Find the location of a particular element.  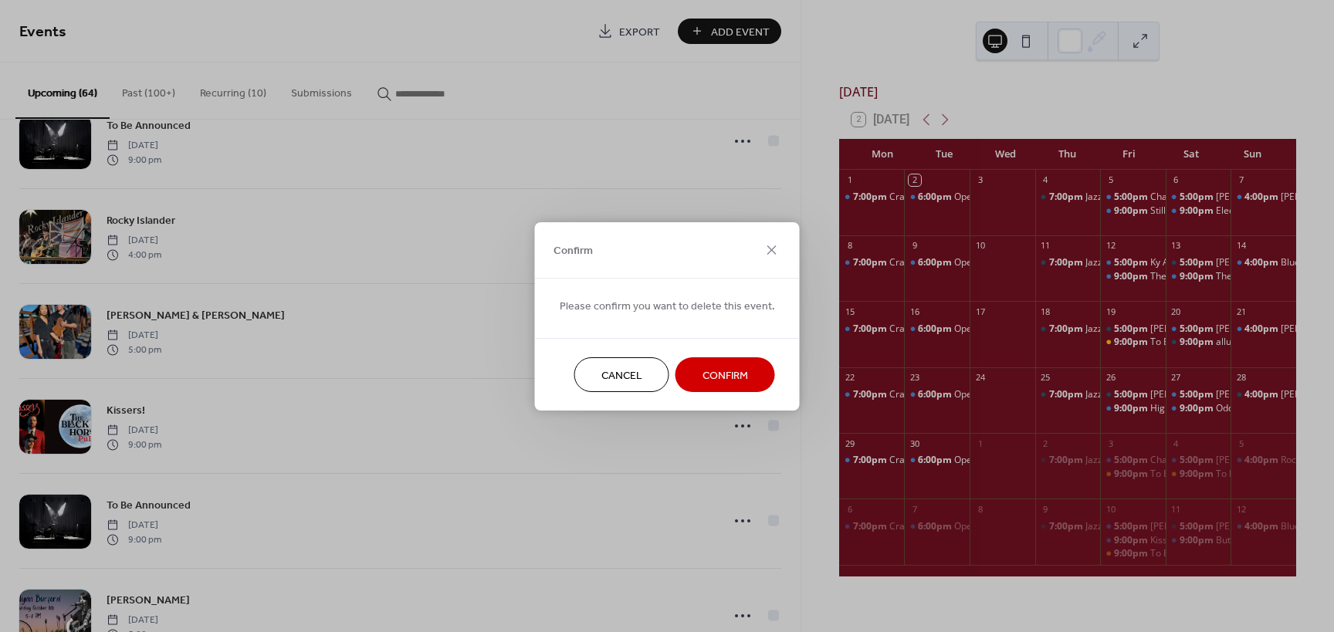

span: Cancel is located at coordinates (622, 375).